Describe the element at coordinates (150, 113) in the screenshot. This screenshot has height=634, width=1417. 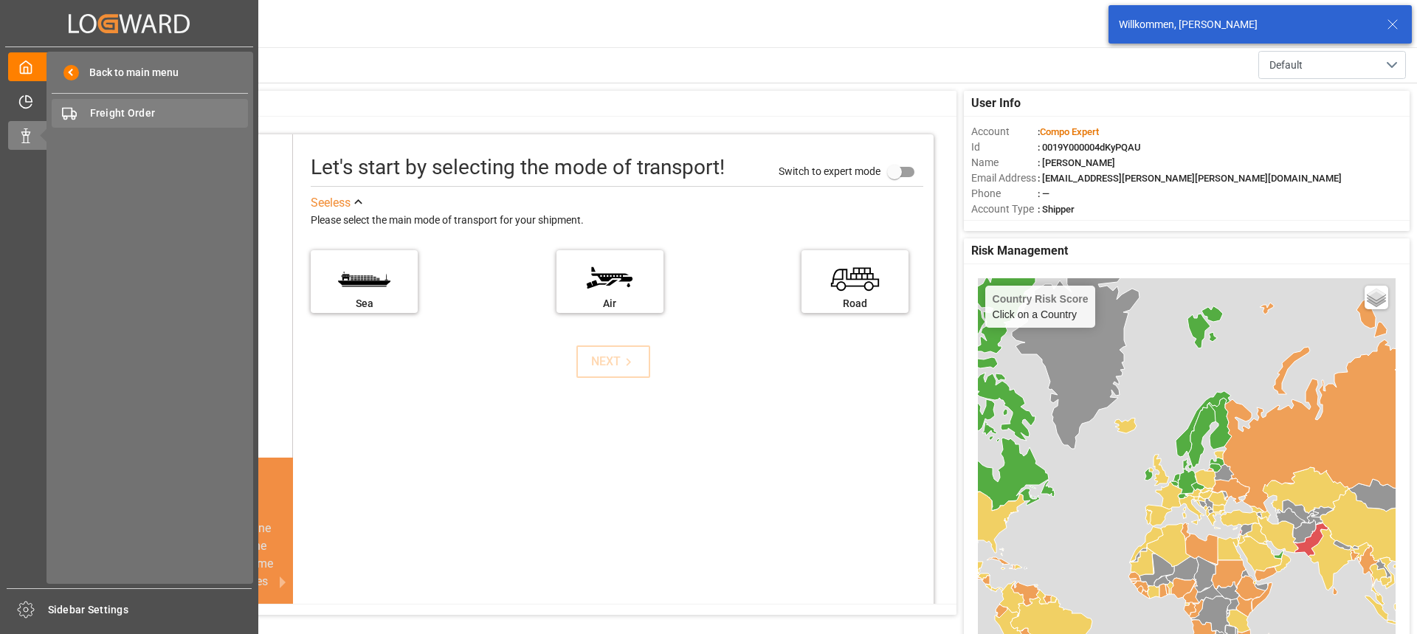
I see `a: Freight Order` at that location.